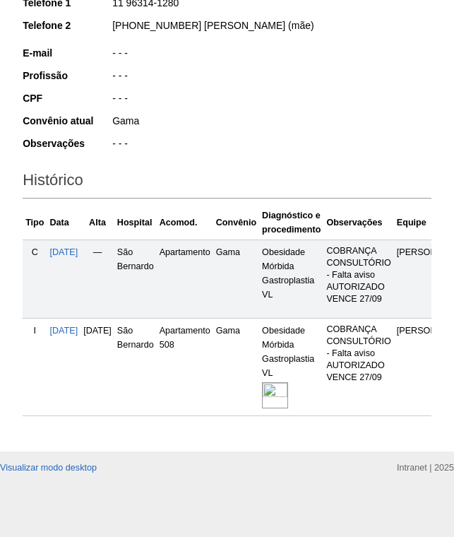 The image size is (454, 537). Describe the element at coordinates (291, 223) in the screenshot. I see `th: Diagnóstico e procedimento` at that location.